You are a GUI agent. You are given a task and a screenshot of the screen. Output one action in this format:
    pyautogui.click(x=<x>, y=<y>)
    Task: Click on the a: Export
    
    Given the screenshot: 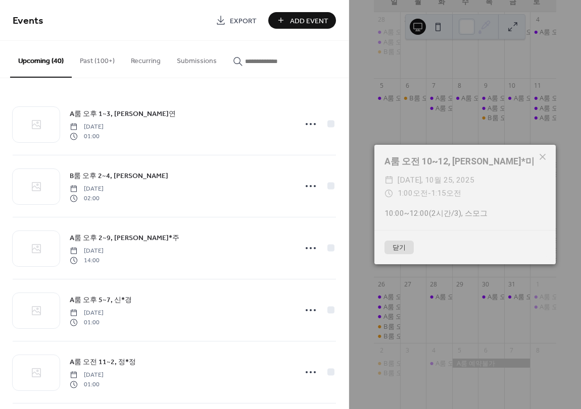 What is the action you would take?
    pyautogui.click(x=236, y=20)
    